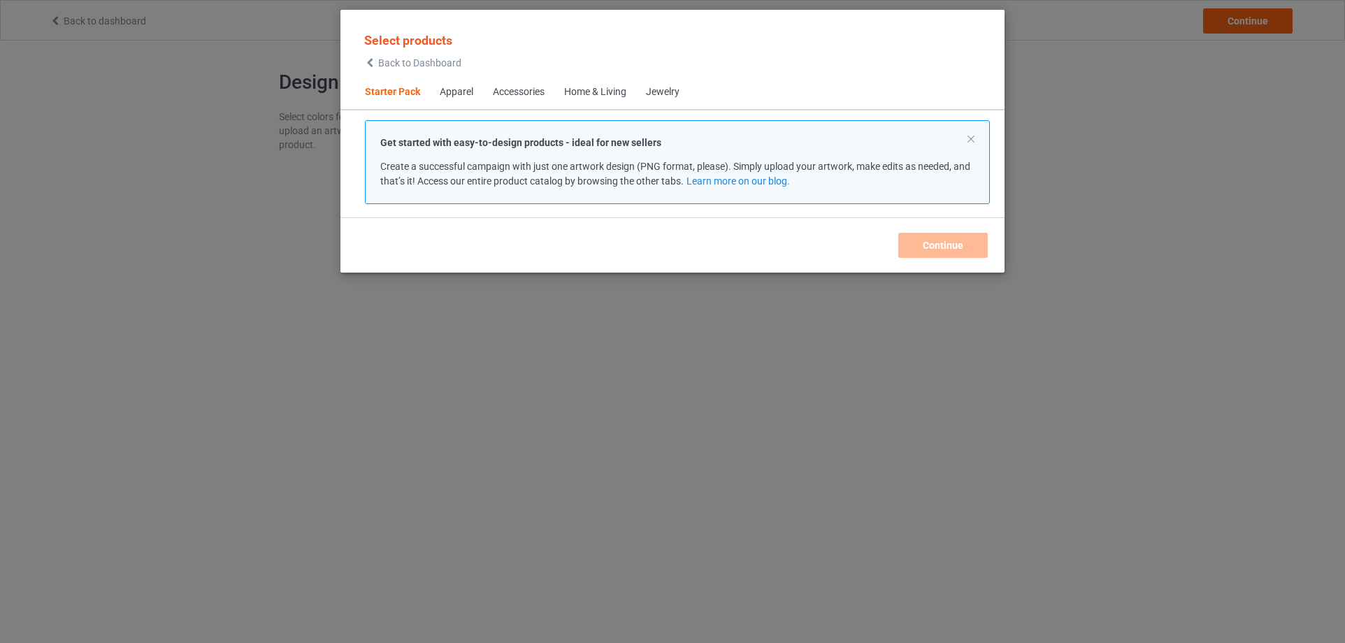 The image size is (1345, 643). I want to click on span: Create a successful campaign with just one artwork design (PNG format, please). Simply upload you..., so click(675, 173).